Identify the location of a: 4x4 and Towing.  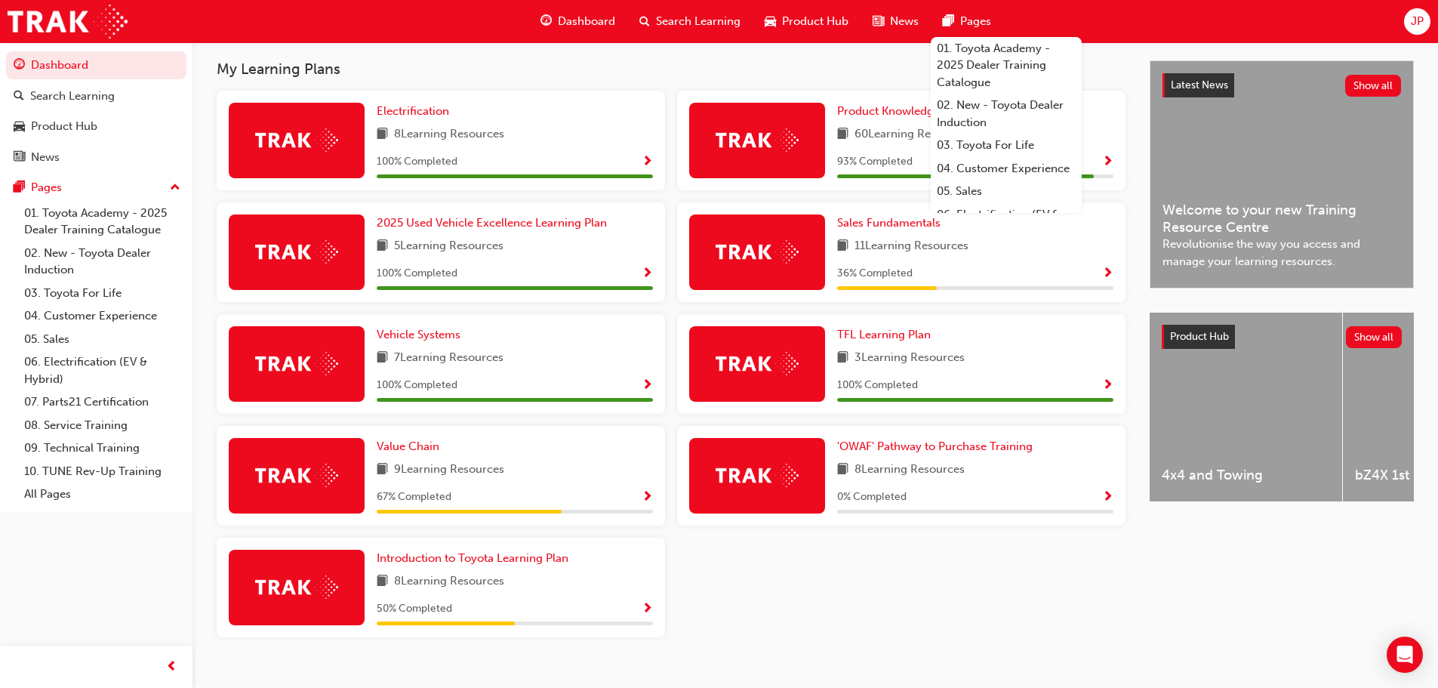
(1246, 407).